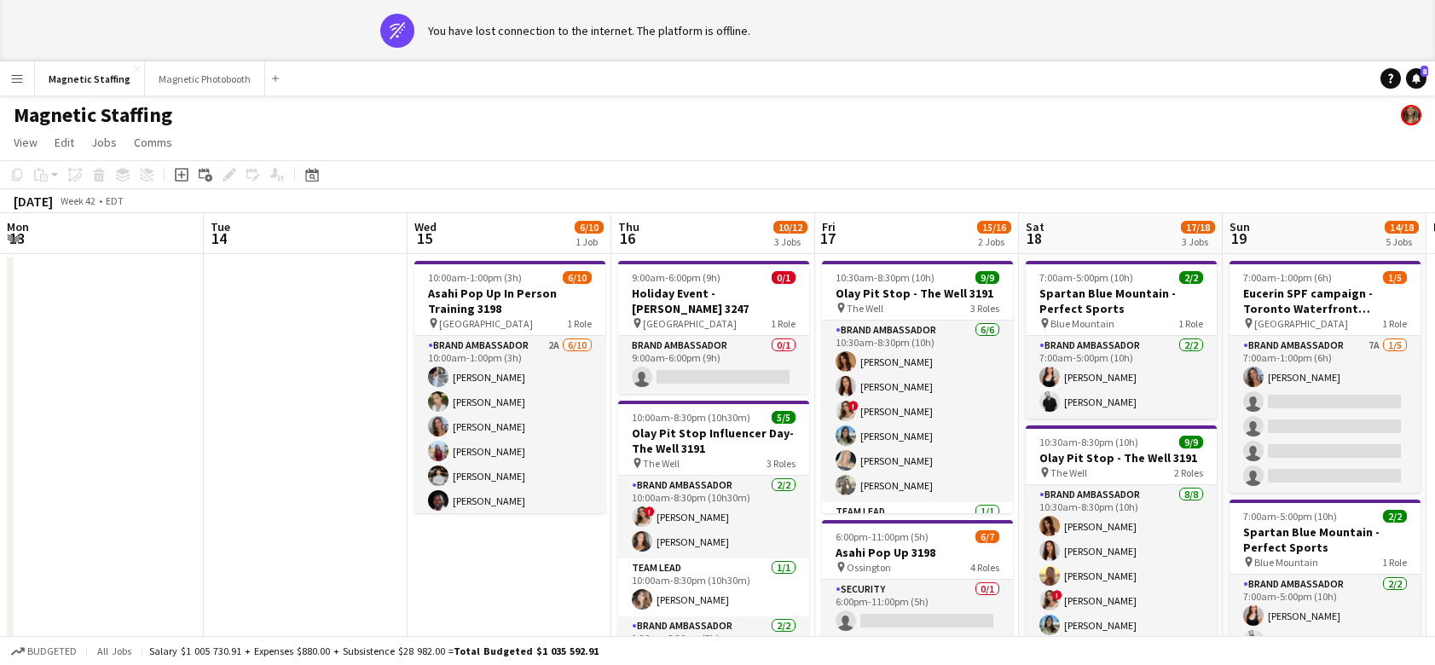 Image resolution: width=1435 pixels, height=665 pixels. What do you see at coordinates (526, 650) in the screenshot?
I see `span: Total Budgeted $1 035 592.91` at bounding box center [526, 650].